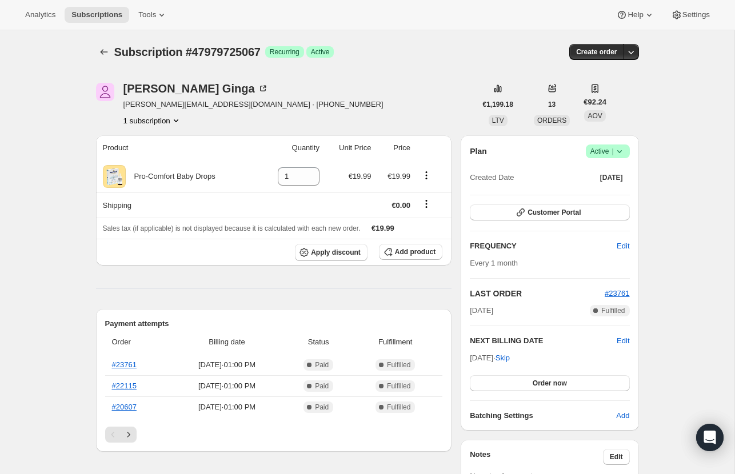 The height and width of the screenshot is (474, 735). I want to click on span: Customer Portal, so click(553, 212).